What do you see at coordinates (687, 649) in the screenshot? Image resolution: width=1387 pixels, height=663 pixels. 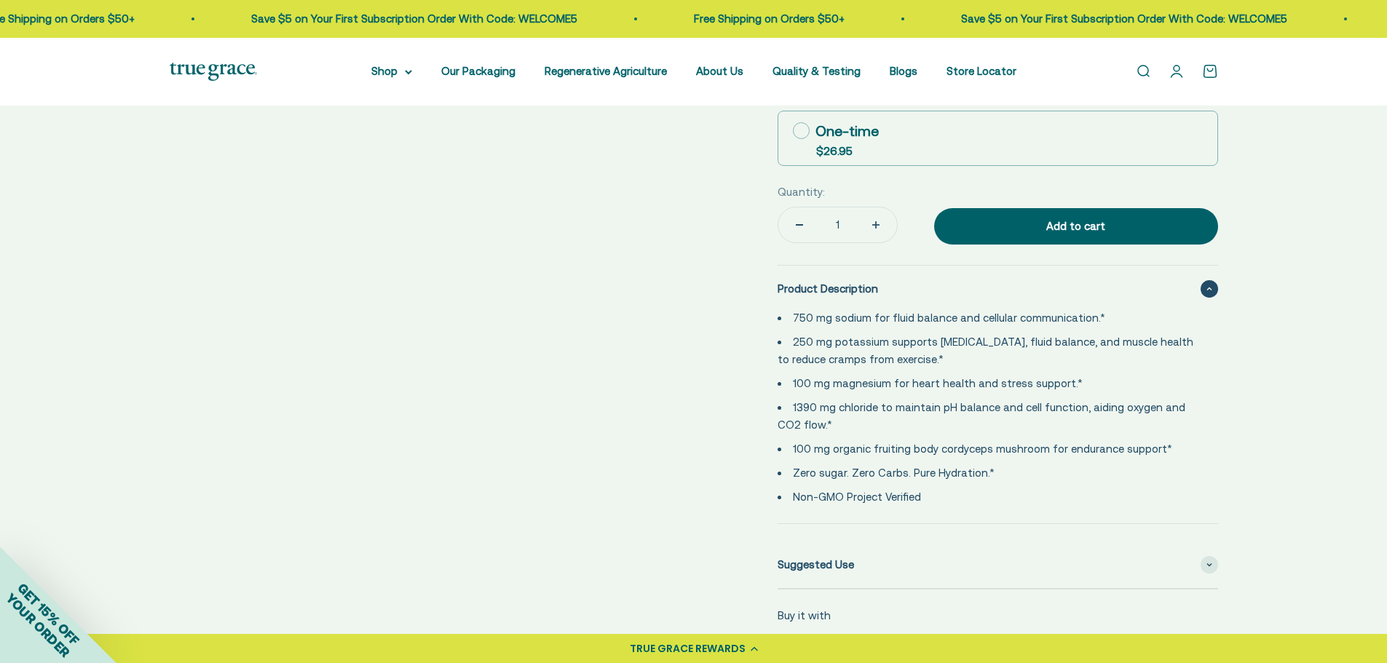 I see `div: TRUE GRACE REWARDS` at bounding box center [687, 649].